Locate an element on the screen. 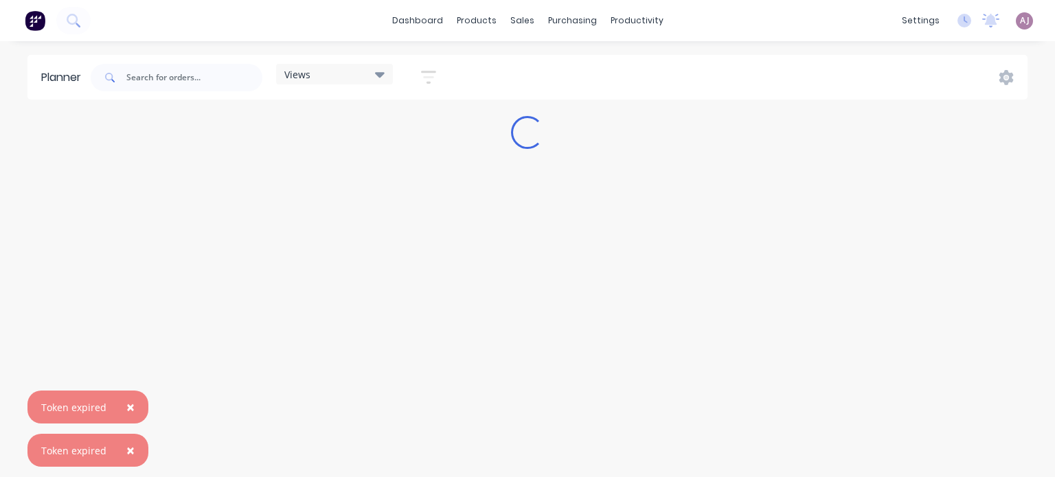 The image size is (1055, 477). a: dashboard is located at coordinates (417, 21).